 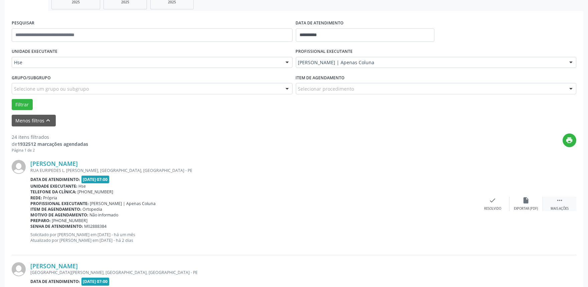 What do you see at coordinates (57, 226) in the screenshot?
I see `b: Senha de atendimento:` at bounding box center [57, 226].